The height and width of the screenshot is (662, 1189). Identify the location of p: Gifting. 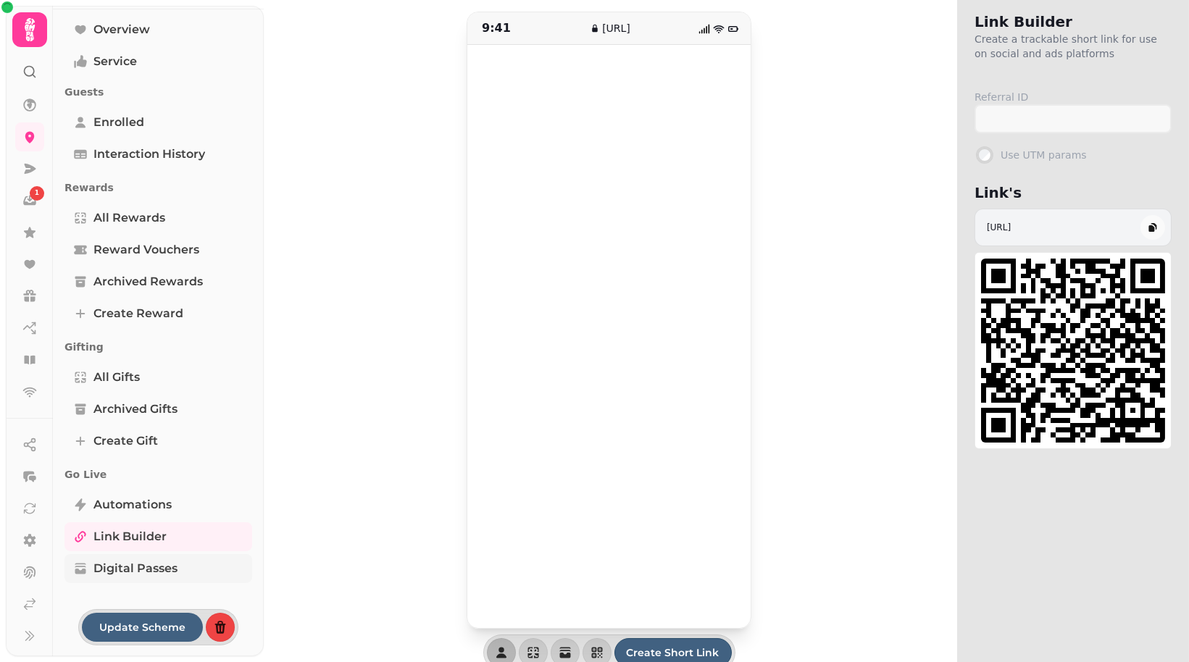
(158, 347).